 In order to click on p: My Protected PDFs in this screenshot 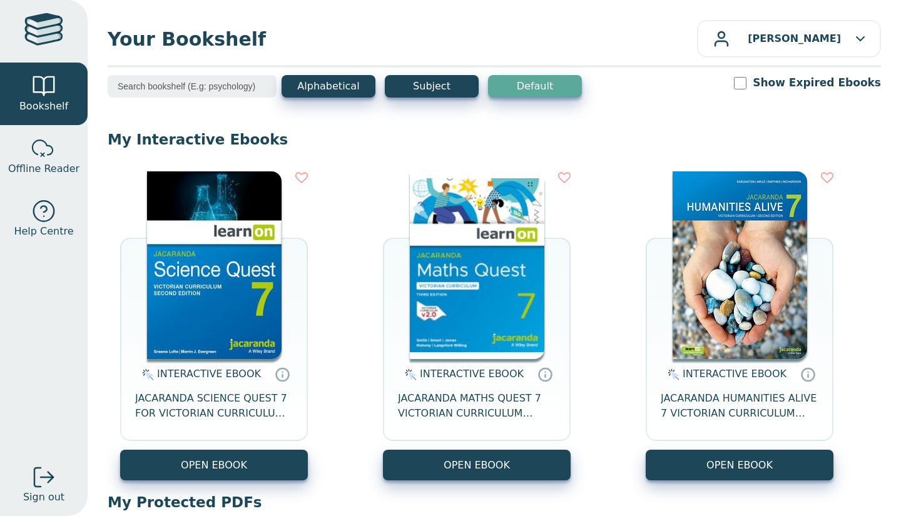, I will do `click(494, 503)`.